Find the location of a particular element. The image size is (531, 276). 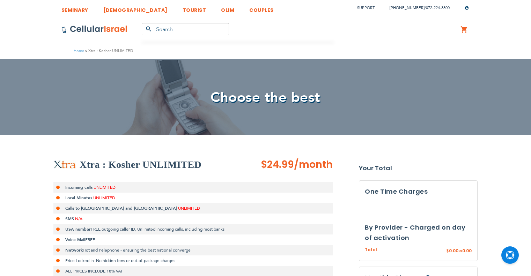

strong: Incoming calls is located at coordinates (79, 188).